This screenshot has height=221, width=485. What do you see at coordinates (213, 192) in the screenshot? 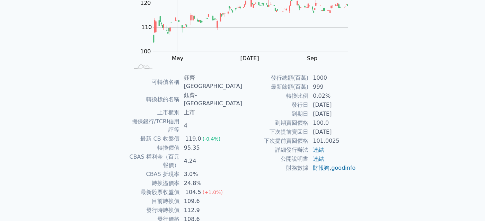
I see `span: (+1.0%)` at bounding box center [213, 192].